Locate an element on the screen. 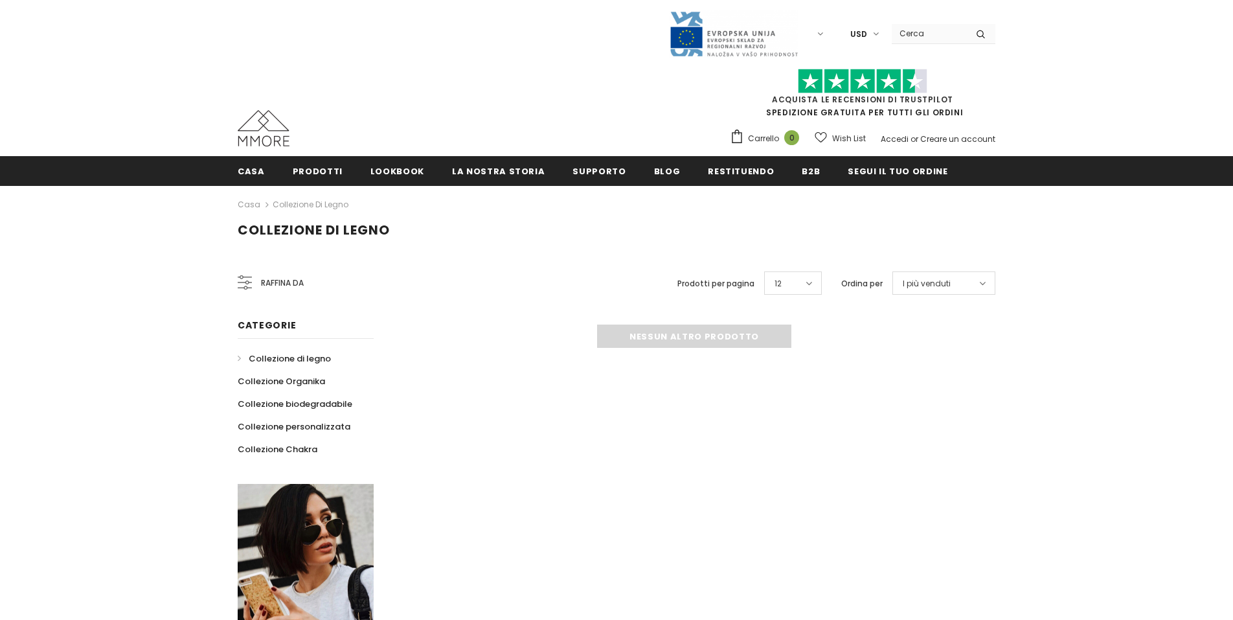 The width and height of the screenshot is (1233, 620). span: Restituendo is located at coordinates (741, 171).